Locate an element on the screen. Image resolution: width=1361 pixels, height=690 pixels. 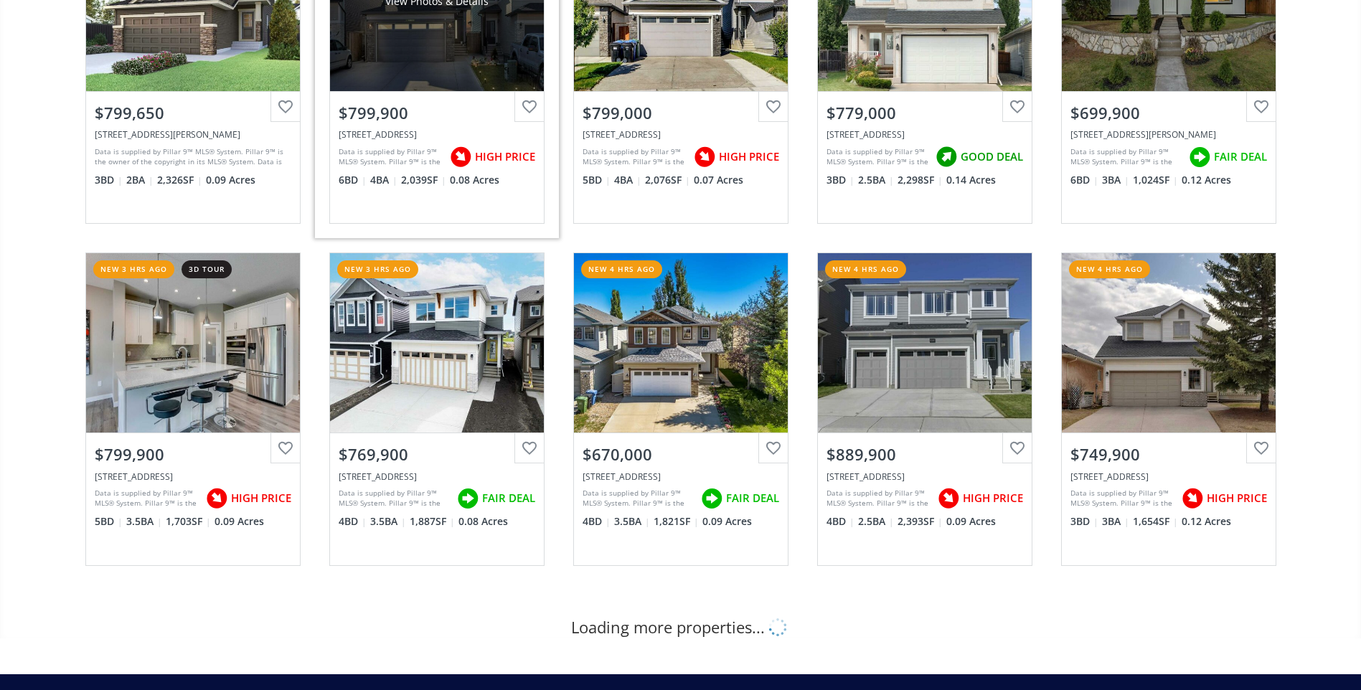
div: 186 Everstone Drive SW, Calgary, AB T2Y 4V1 is located at coordinates (681, 476).